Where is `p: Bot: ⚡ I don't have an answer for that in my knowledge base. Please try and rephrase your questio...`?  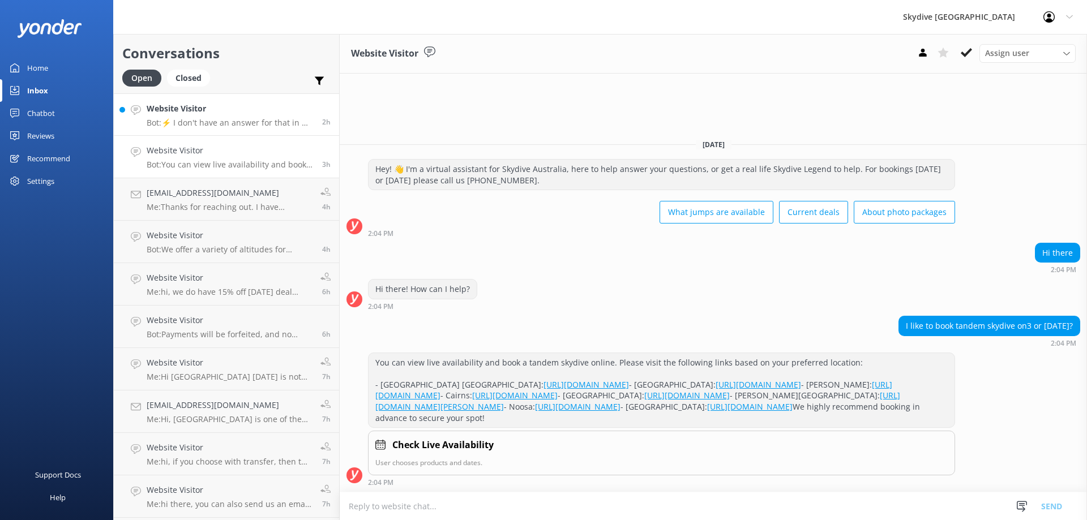 p: Bot: ⚡ I don't have an answer for that in my knowledge base. Please try and rephrase your questio... is located at coordinates (230, 123).